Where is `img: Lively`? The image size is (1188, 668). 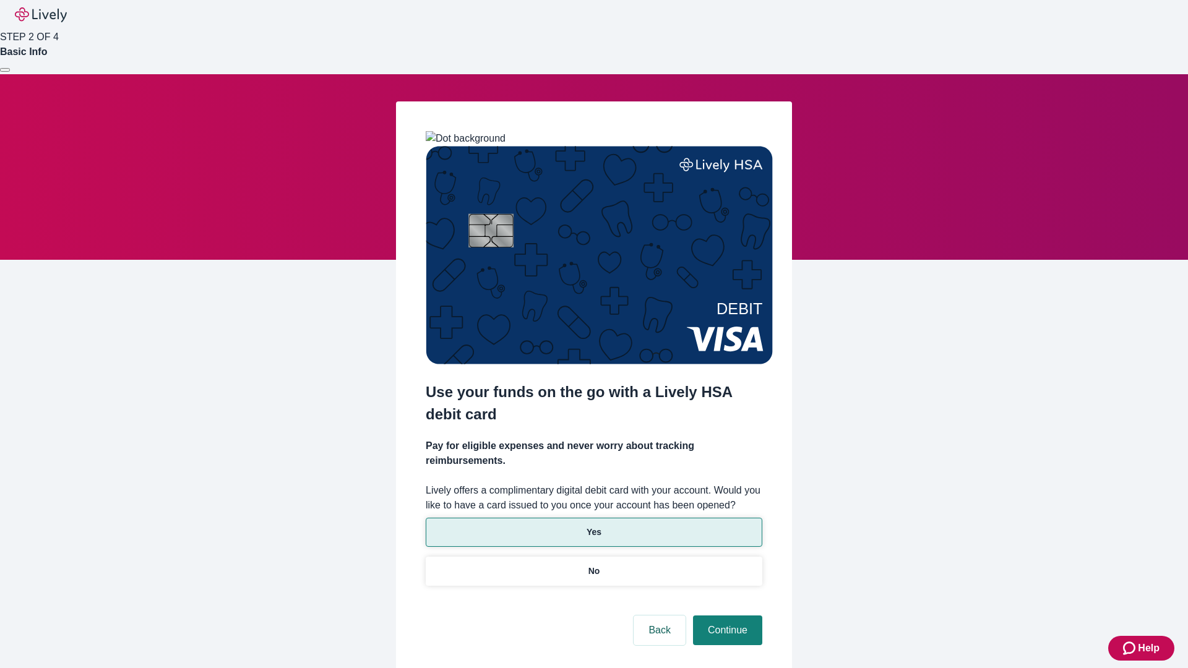
img: Lively is located at coordinates (41, 15).